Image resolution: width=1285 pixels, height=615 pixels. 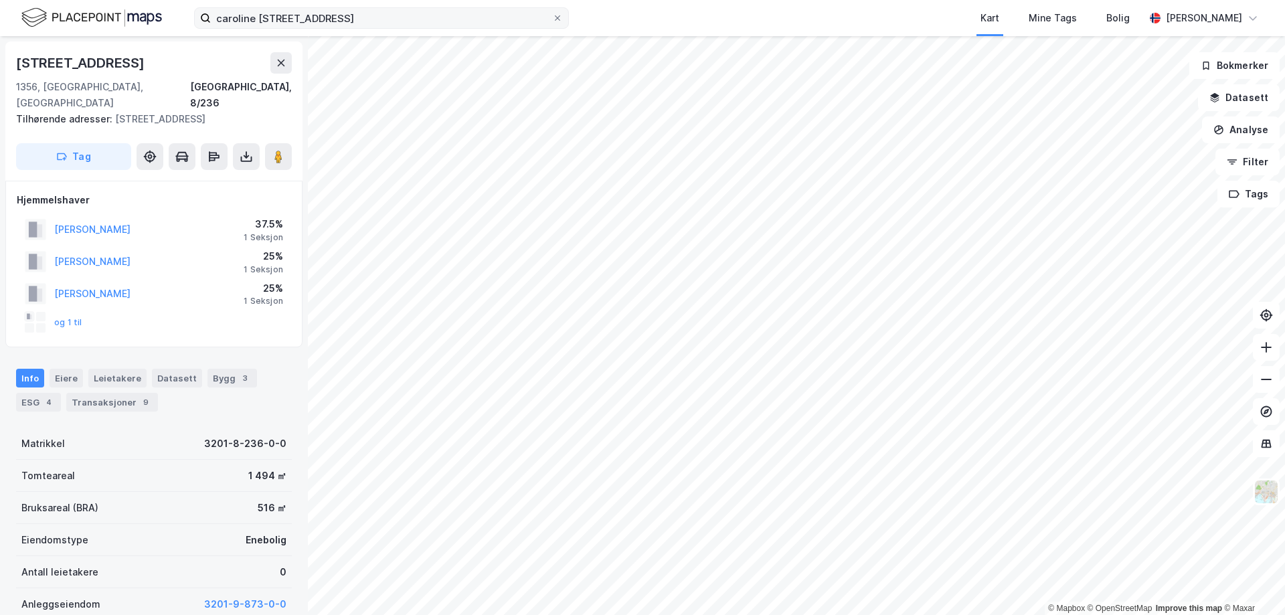 What do you see at coordinates (61, 604) in the screenshot?
I see `div: Anleggseiendom` at bounding box center [61, 604].